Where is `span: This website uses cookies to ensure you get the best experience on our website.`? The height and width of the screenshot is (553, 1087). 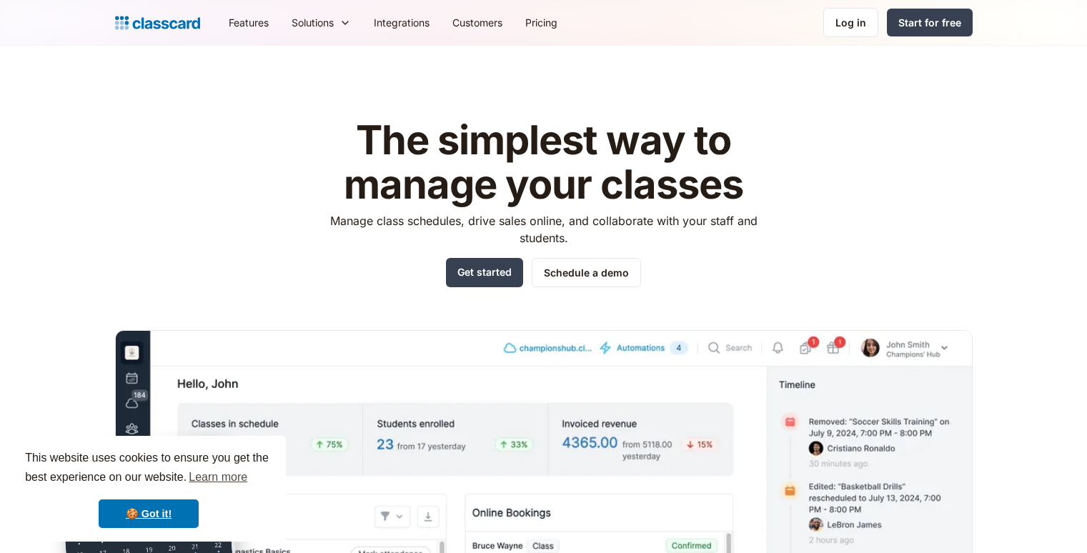 span: This website uses cookies to ensure you get the best experience on our website. is located at coordinates (149, 469).